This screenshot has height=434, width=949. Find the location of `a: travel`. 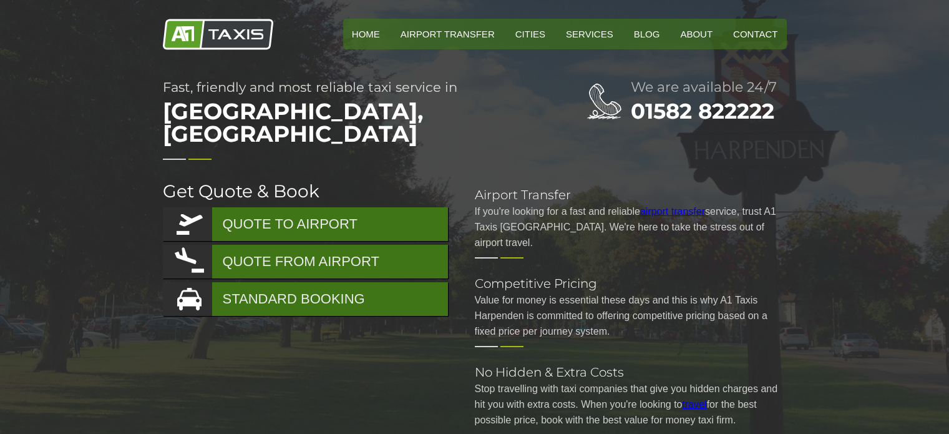

a: travel is located at coordinates (695, 404).